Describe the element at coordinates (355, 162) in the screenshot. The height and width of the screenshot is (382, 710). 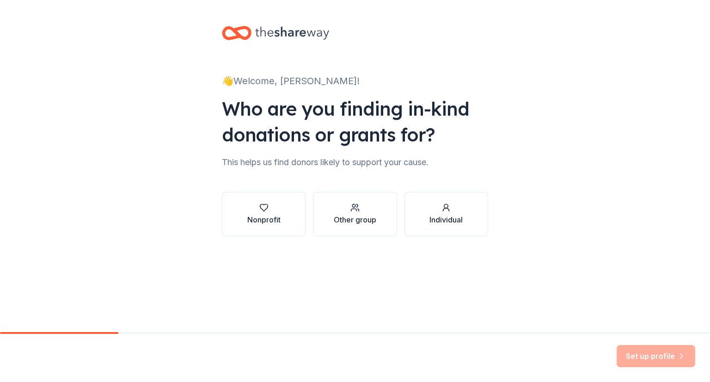
I see `div: This helps us find donors likely to support your cause.` at that location.